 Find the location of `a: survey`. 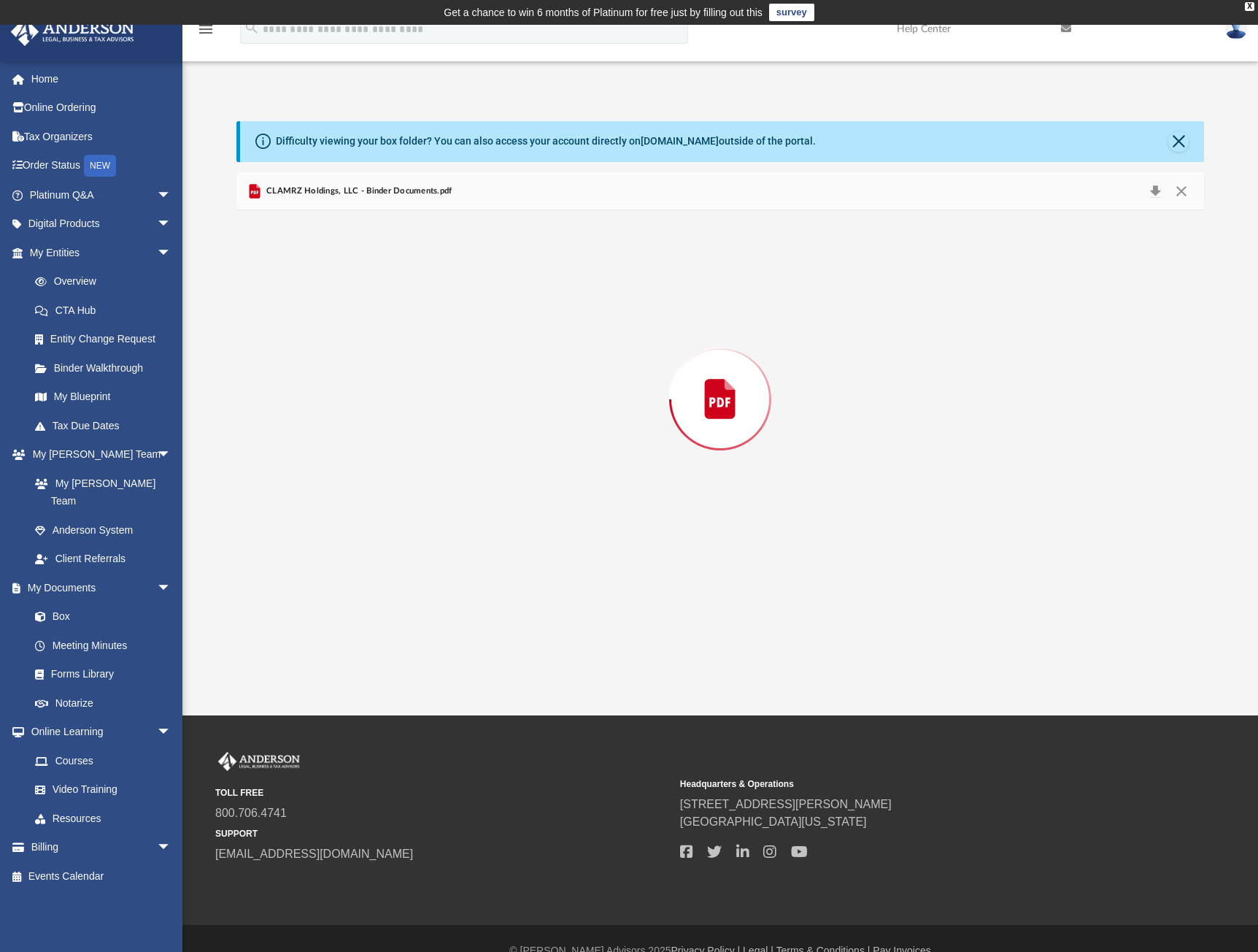

a: survey is located at coordinates (792, 12).